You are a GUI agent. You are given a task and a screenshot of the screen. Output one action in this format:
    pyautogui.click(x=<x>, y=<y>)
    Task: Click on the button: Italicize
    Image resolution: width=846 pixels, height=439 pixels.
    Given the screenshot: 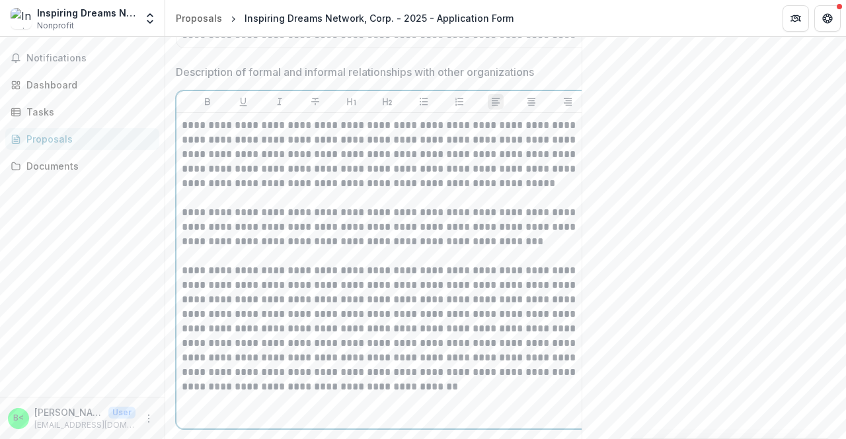 What is the action you would take?
    pyautogui.click(x=279, y=102)
    